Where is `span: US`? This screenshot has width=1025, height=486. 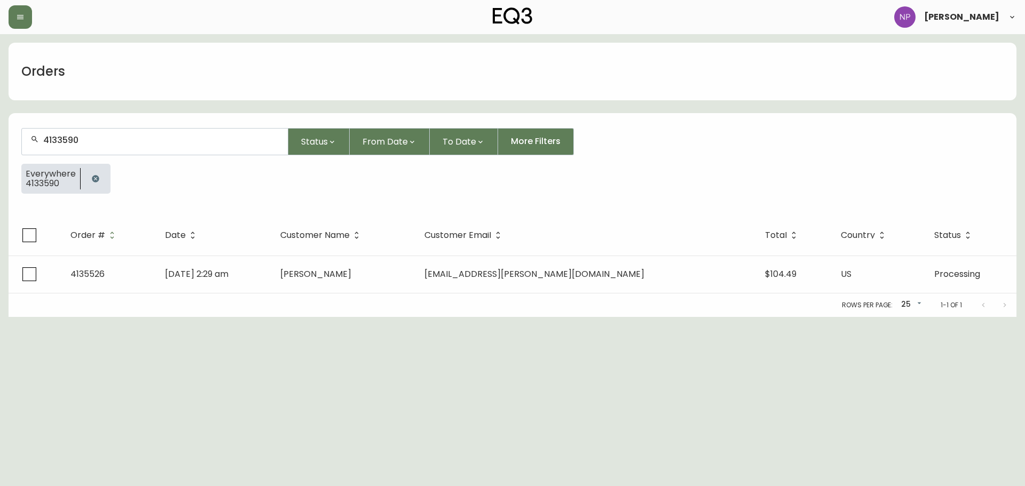
span: US is located at coordinates (846, 274).